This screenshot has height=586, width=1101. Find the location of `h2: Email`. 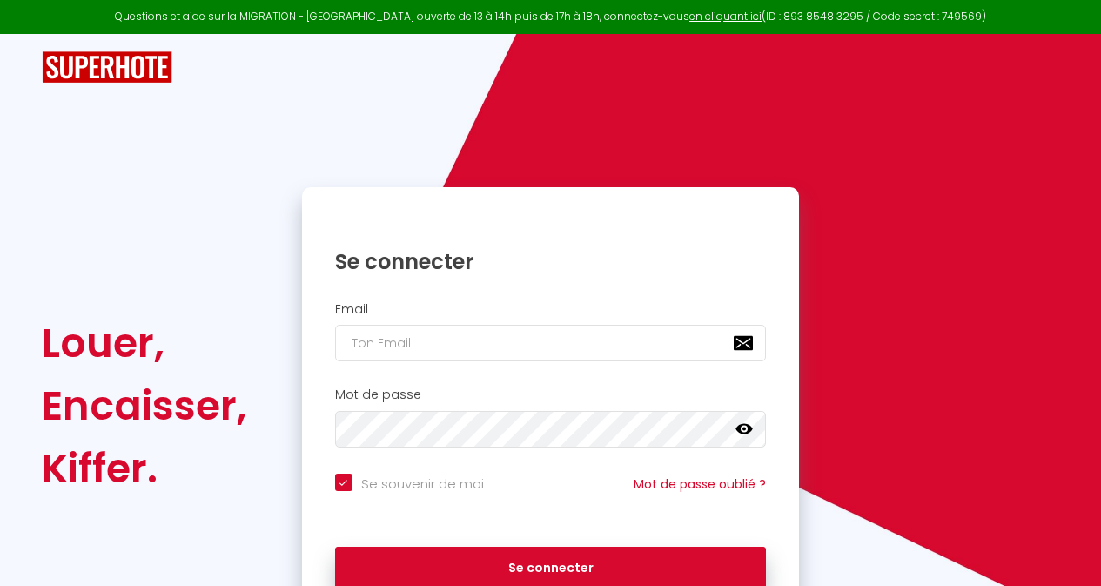

h2: Email is located at coordinates (551, 309).